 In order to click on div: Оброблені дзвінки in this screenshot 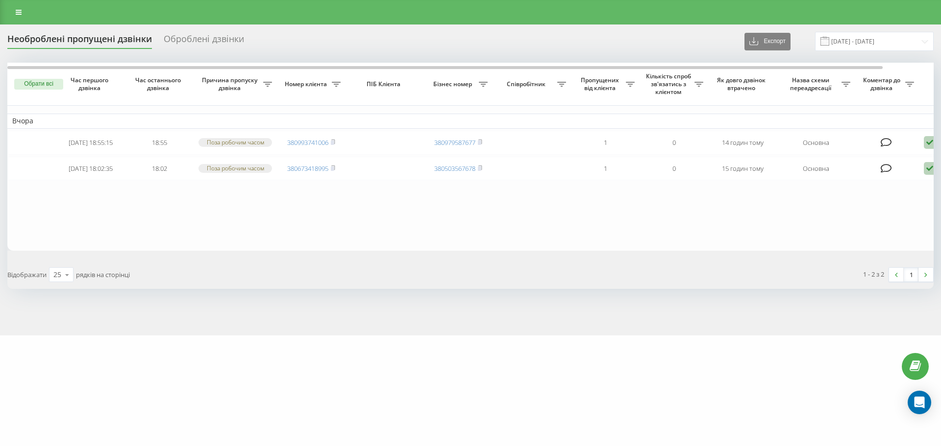, I will do `click(204, 41)`.